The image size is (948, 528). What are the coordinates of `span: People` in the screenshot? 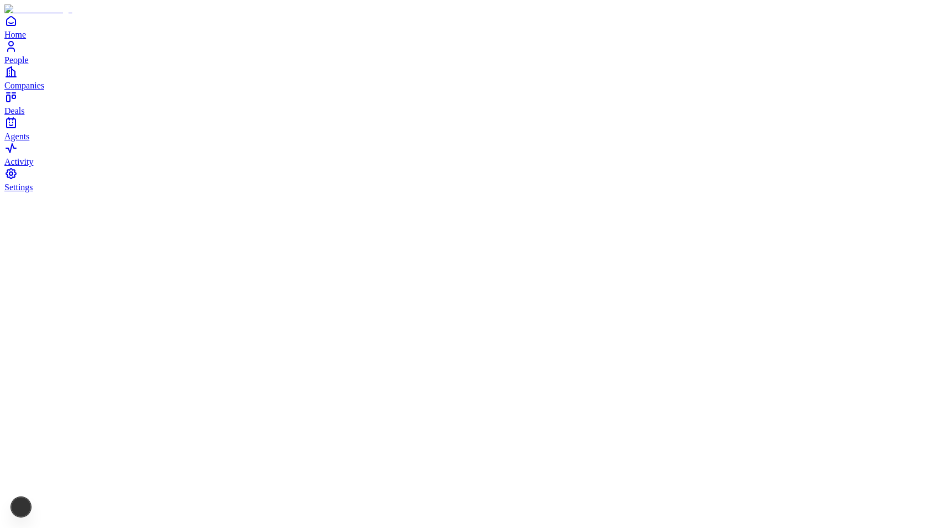 It's located at (17, 60).